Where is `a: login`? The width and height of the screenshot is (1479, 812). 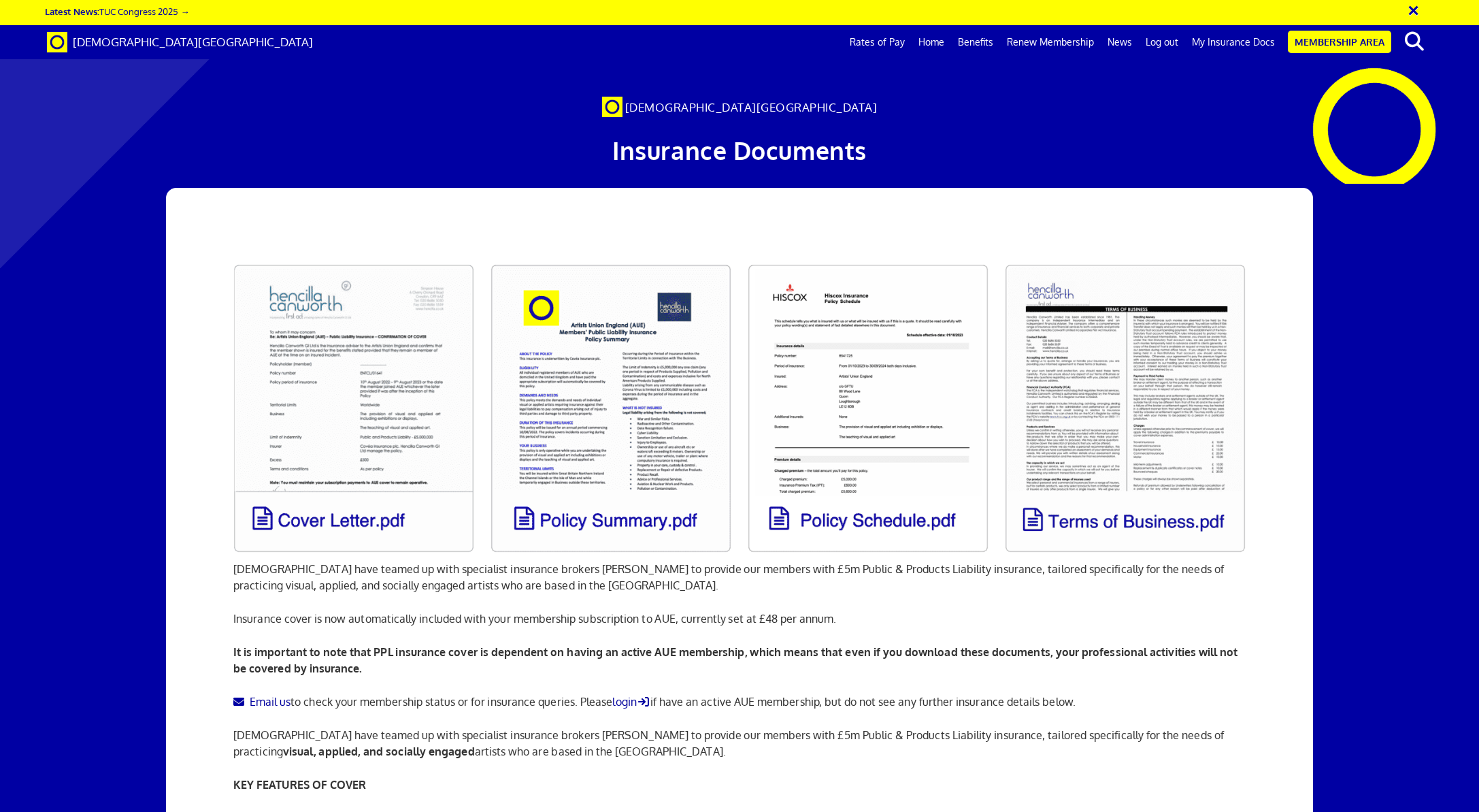
a: login is located at coordinates (632, 702).